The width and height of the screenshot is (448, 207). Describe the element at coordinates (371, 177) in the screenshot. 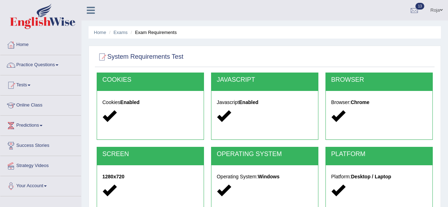

I see `strong: Desktop / Laptop` at that location.